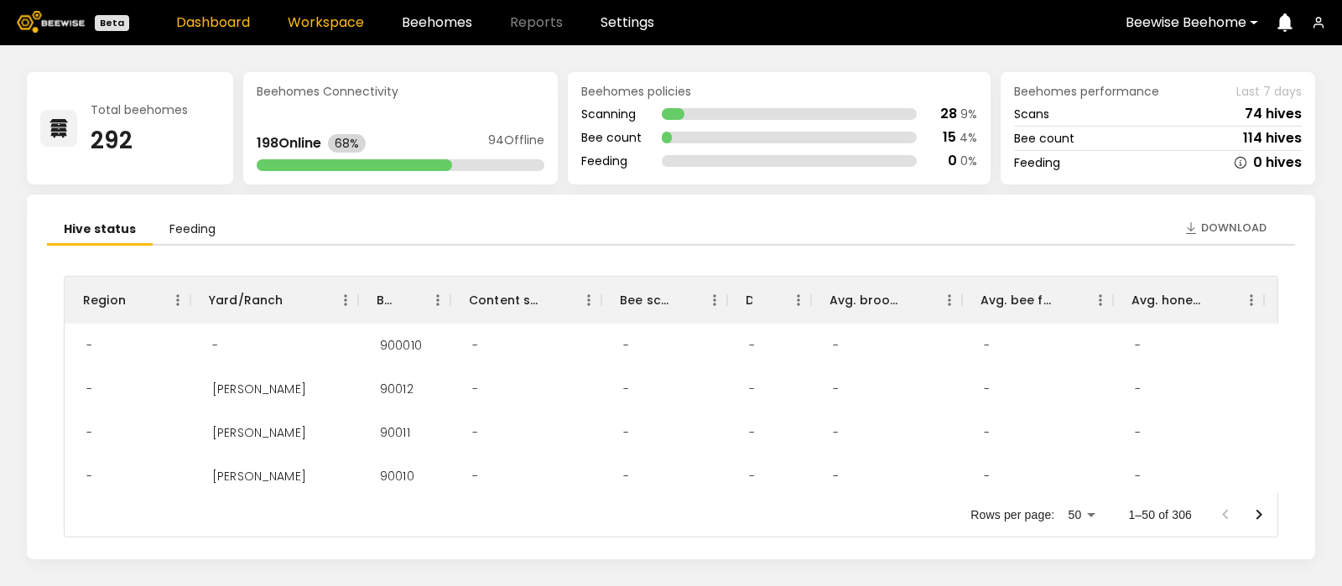  Describe the element at coordinates (952, 161) in the screenshot. I see `div: 0` at that location.